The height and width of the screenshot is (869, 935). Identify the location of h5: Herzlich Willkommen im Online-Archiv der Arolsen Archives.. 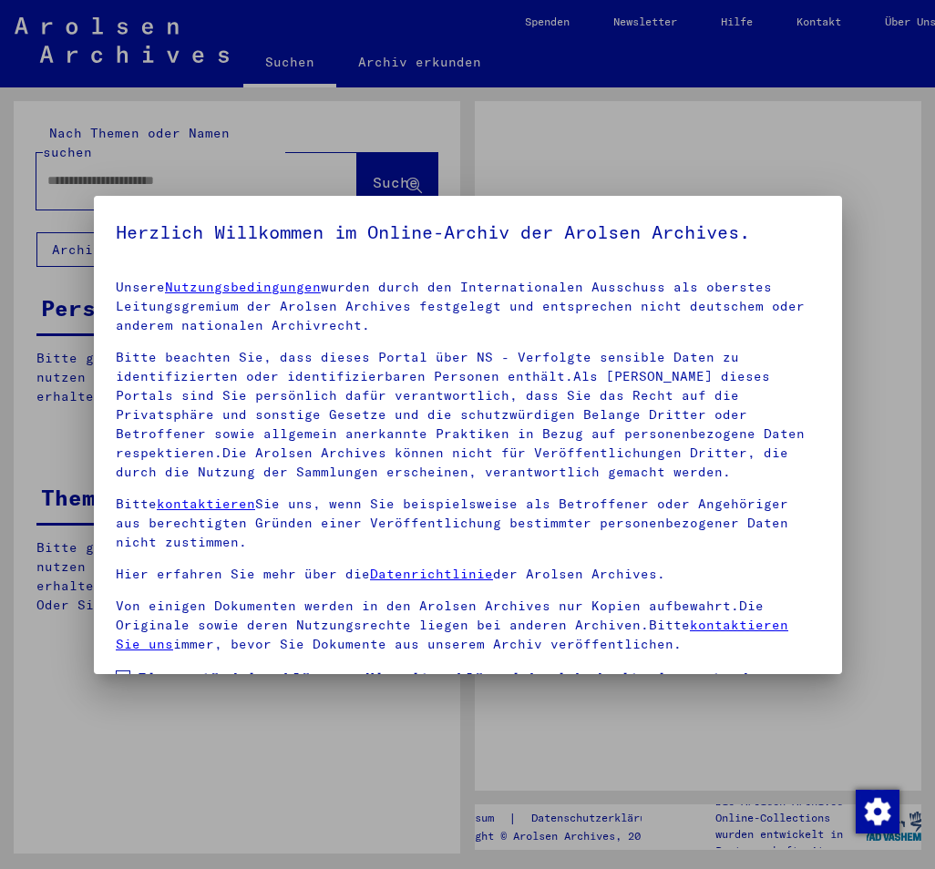
(467, 232).